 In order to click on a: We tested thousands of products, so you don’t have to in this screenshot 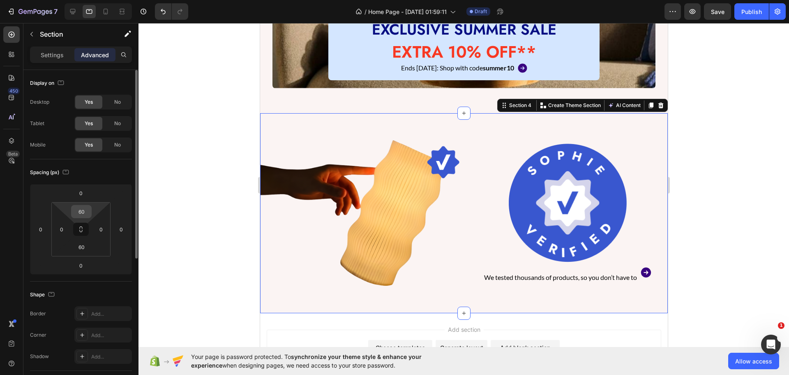, I will do `click(301, 254)`.